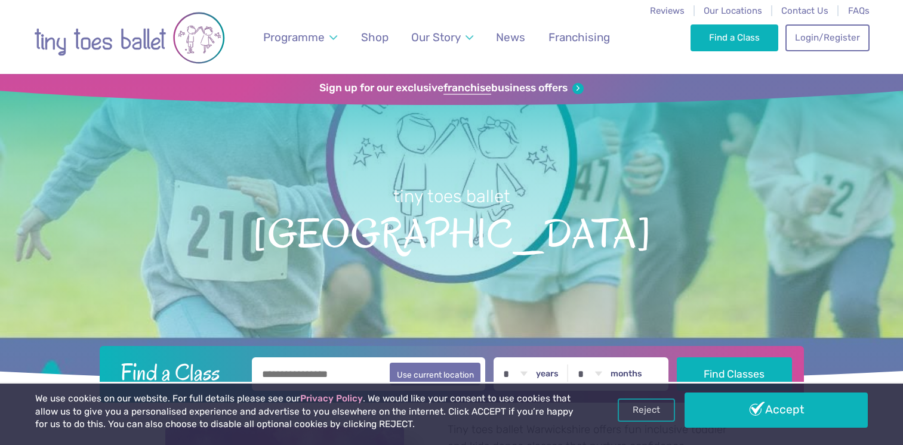 This screenshot has width=903, height=445. I want to click on span: News, so click(510, 37).